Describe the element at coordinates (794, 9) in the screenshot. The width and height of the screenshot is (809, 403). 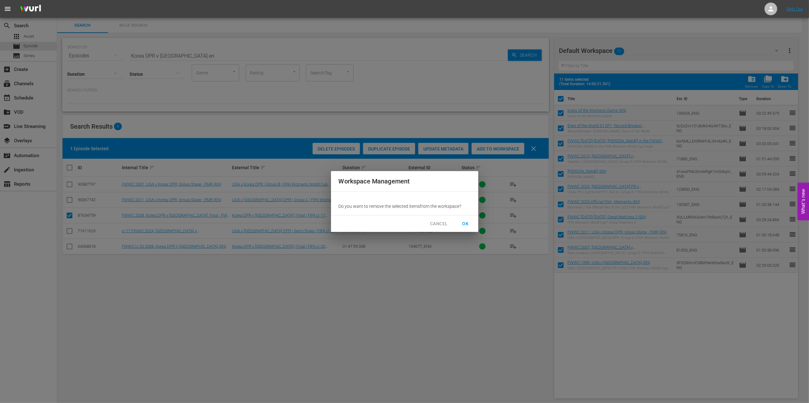
I see `a: Sign Out` at that location.